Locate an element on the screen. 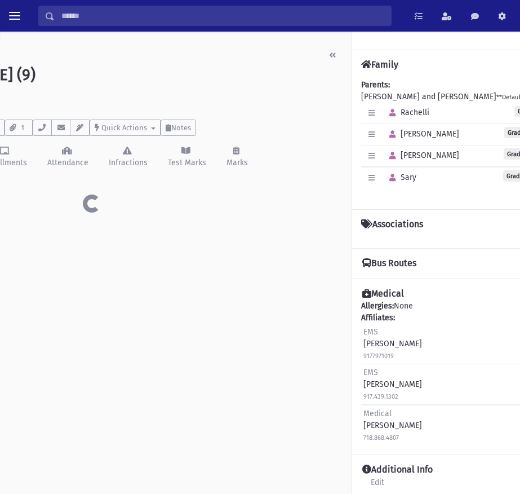  a: Infractions is located at coordinates (127, 157).